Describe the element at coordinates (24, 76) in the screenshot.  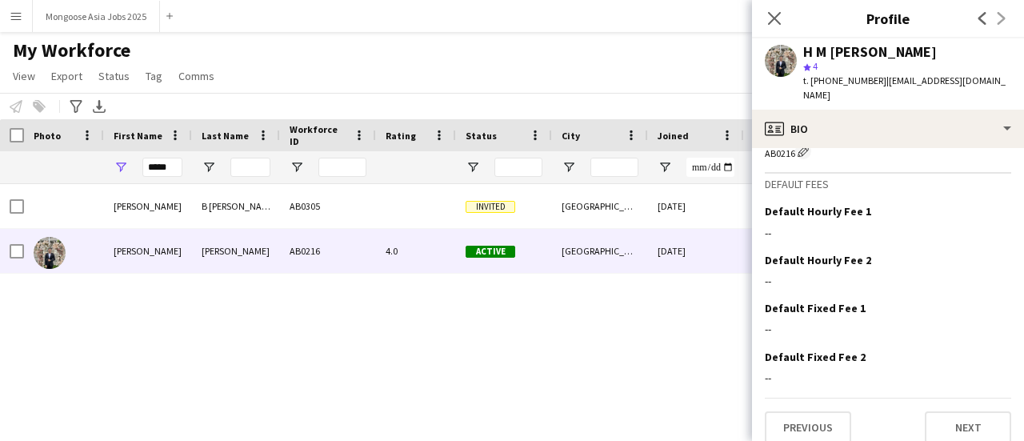
I see `a: View` at that location.